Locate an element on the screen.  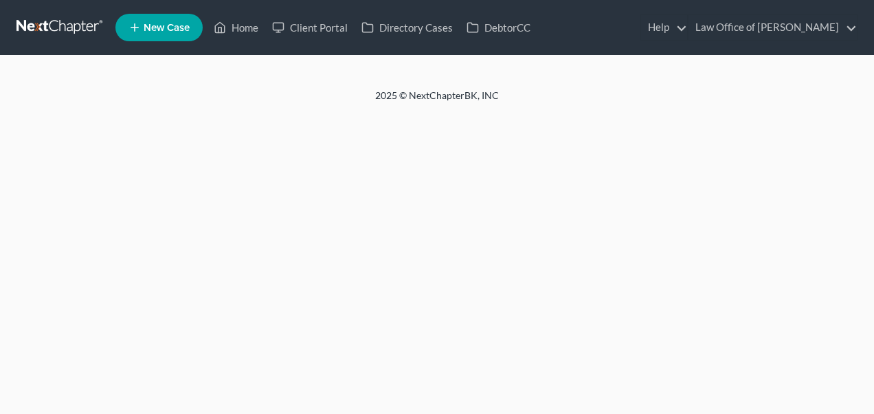
a: Directory Cases is located at coordinates (407, 27).